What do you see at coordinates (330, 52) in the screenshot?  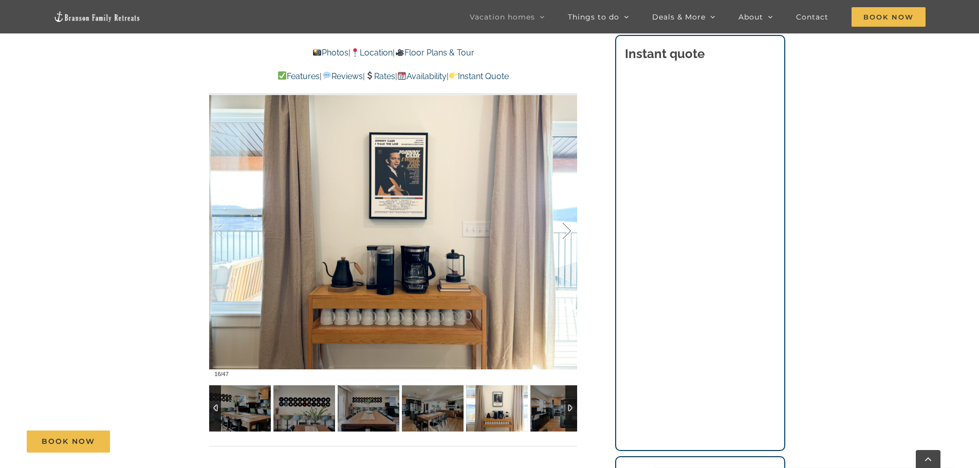 I see `a: Photos` at bounding box center [330, 52].